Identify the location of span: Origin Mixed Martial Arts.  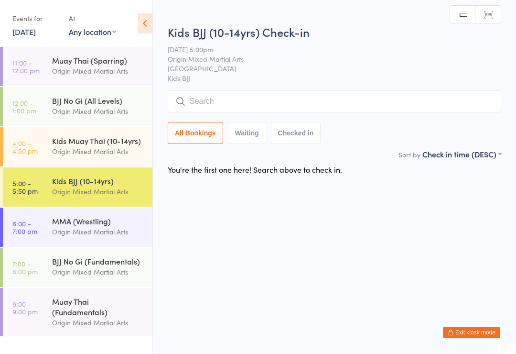
(327, 59).